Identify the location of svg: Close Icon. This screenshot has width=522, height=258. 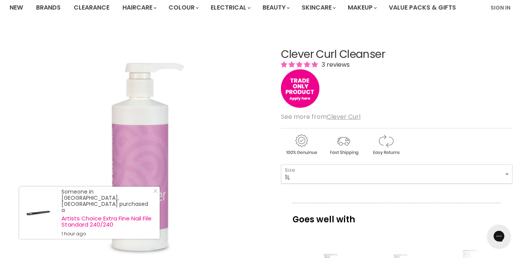
(155, 191).